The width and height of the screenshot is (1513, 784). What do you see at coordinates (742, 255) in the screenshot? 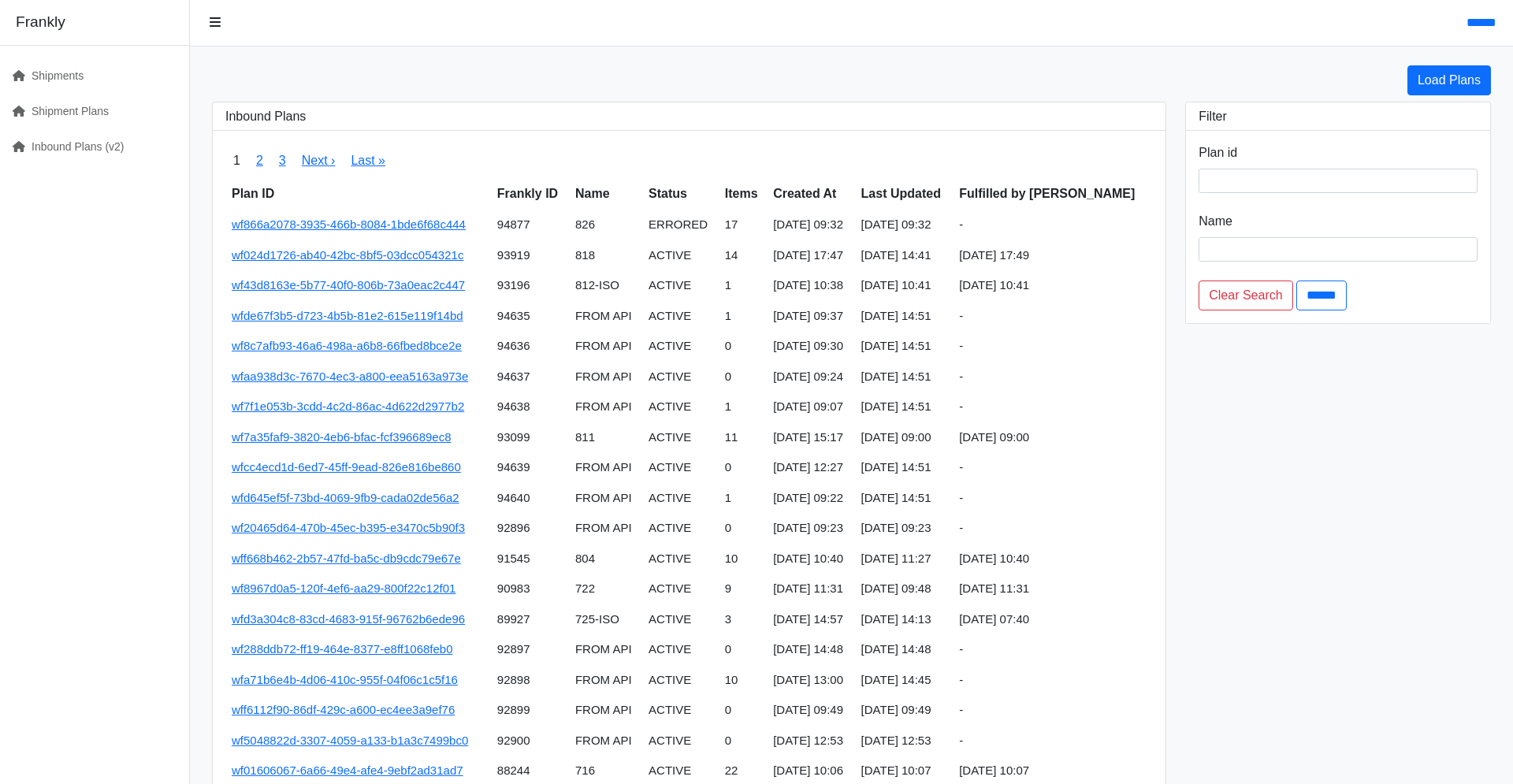
I see `td: 14` at bounding box center [742, 255].